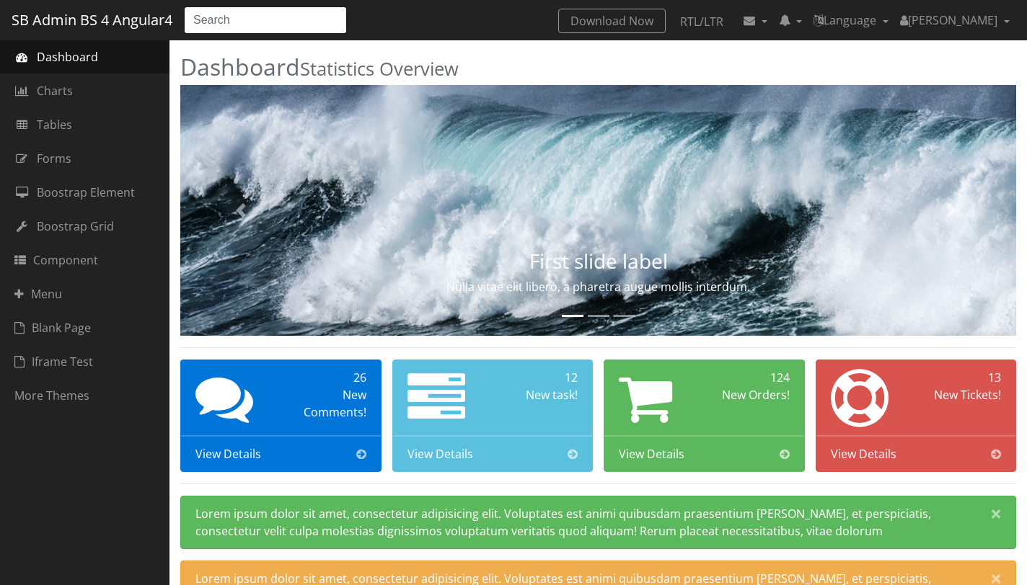  I want to click on div: New task!, so click(537, 395).